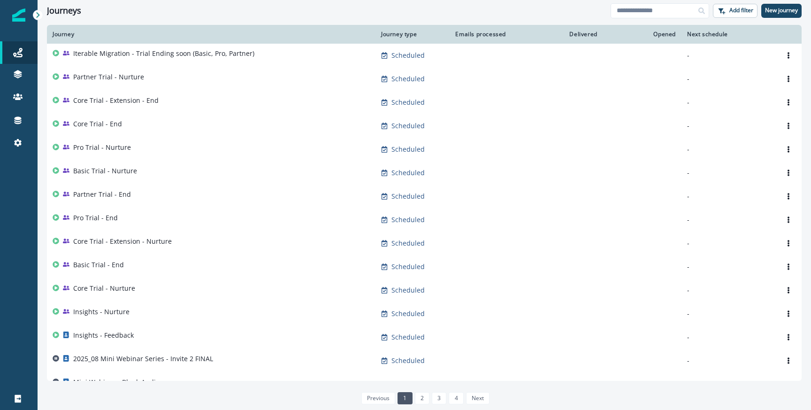 The width and height of the screenshot is (811, 410). I want to click on p: Add filter, so click(741, 10).